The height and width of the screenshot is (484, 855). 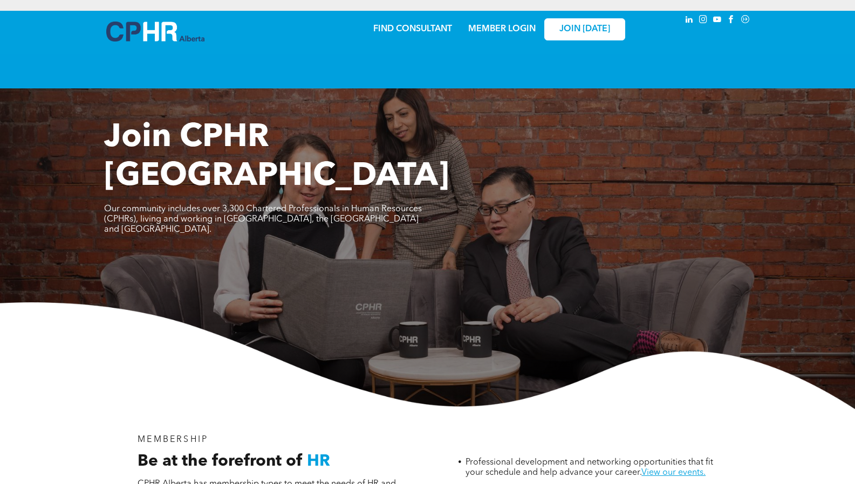 What do you see at coordinates (589, 467) in the screenshot?
I see `span: Professional development and networking opportunities that fit your schedule and help advance you...` at bounding box center [589, 467].